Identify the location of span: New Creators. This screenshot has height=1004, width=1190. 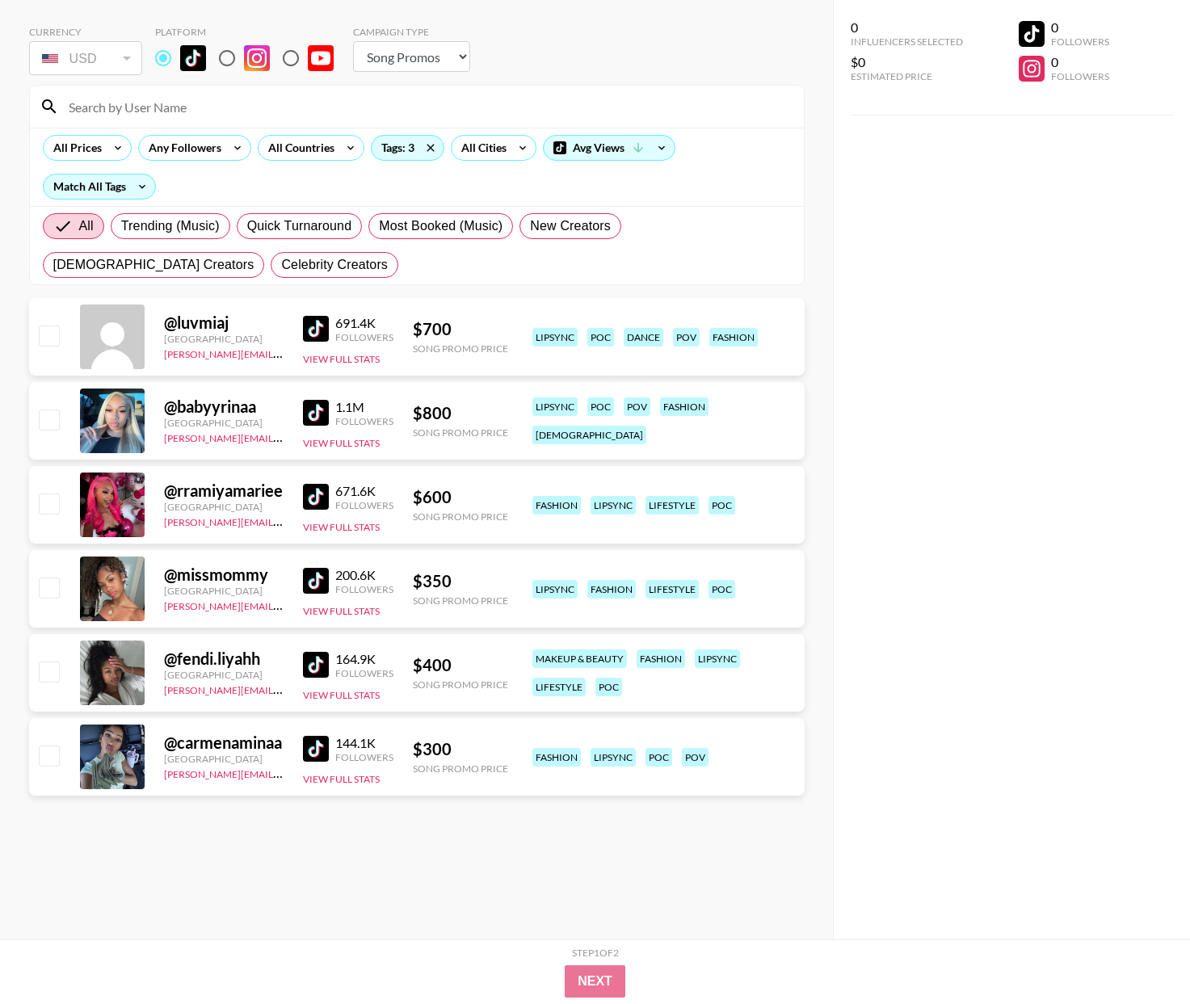
(570, 226).